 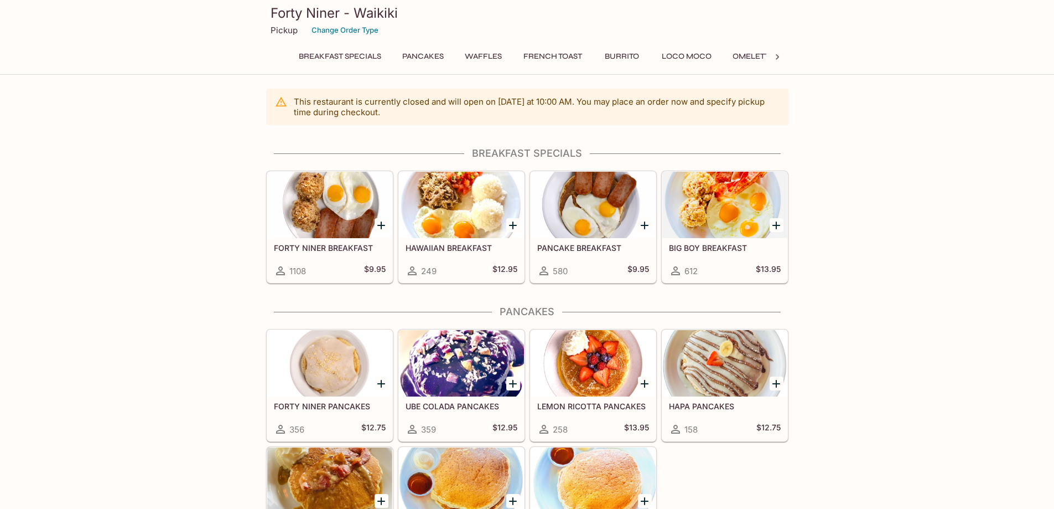 I want to click on button: Change Order Type, so click(x=345, y=30).